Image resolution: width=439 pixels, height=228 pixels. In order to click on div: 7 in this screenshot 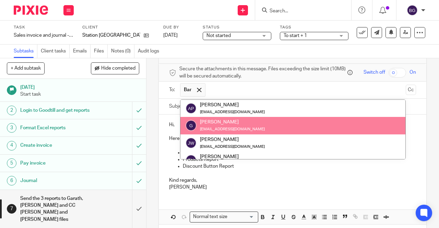, I will do `click(12, 209)`.